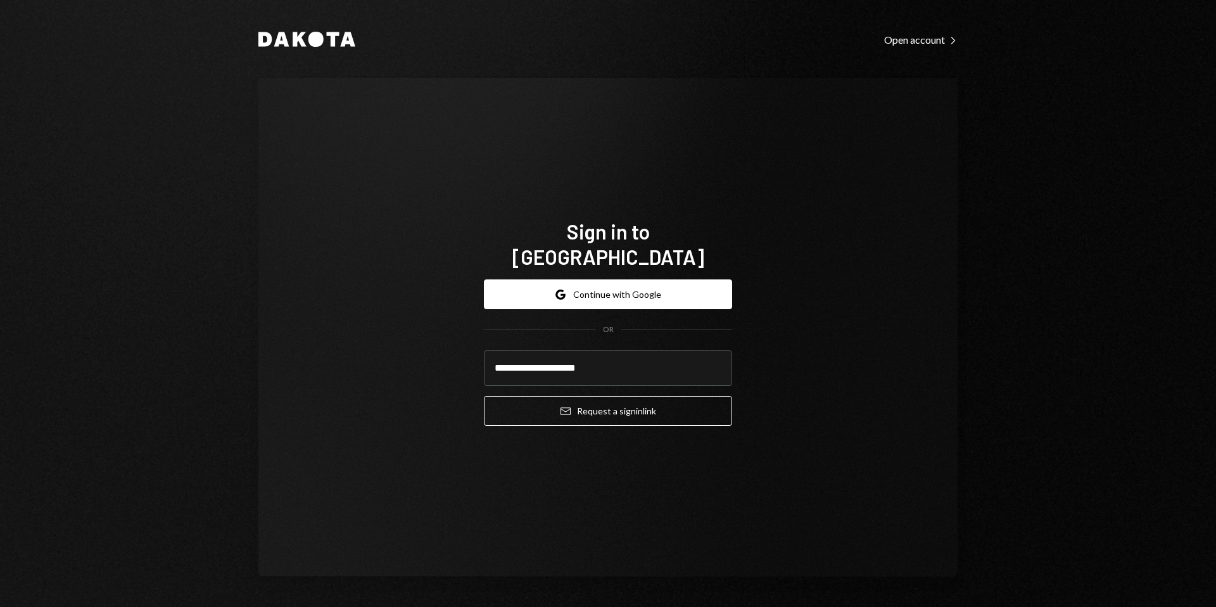  I want to click on div: Open account, so click(921, 40).